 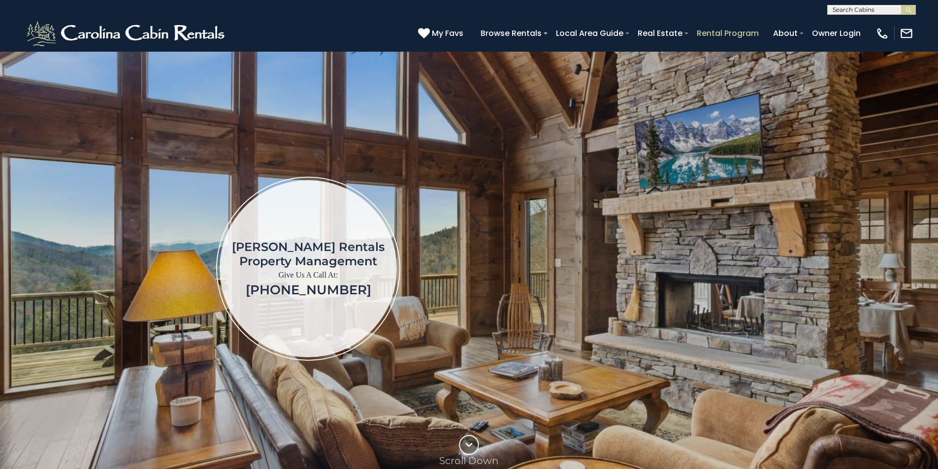 What do you see at coordinates (448, 33) in the screenshot?
I see `span: My Favs` at bounding box center [448, 33].